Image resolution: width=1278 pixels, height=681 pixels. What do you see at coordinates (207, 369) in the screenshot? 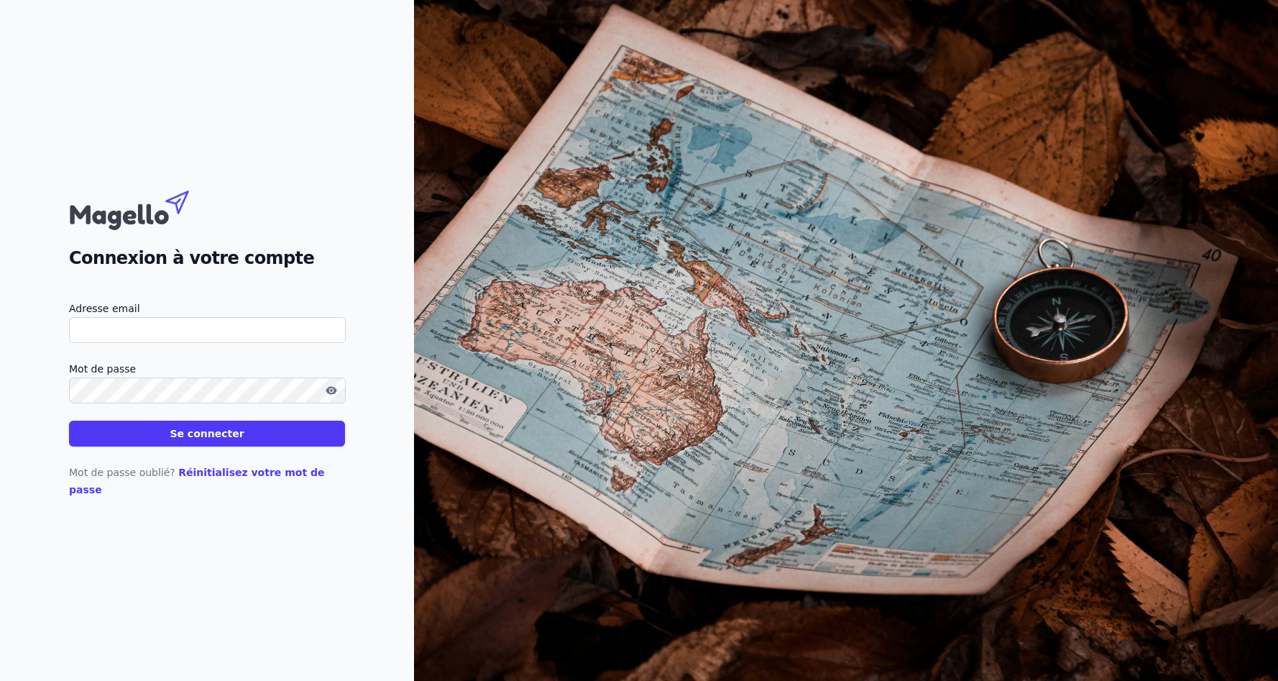
I see `label: Mot de passe` at bounding box center [207, 369].